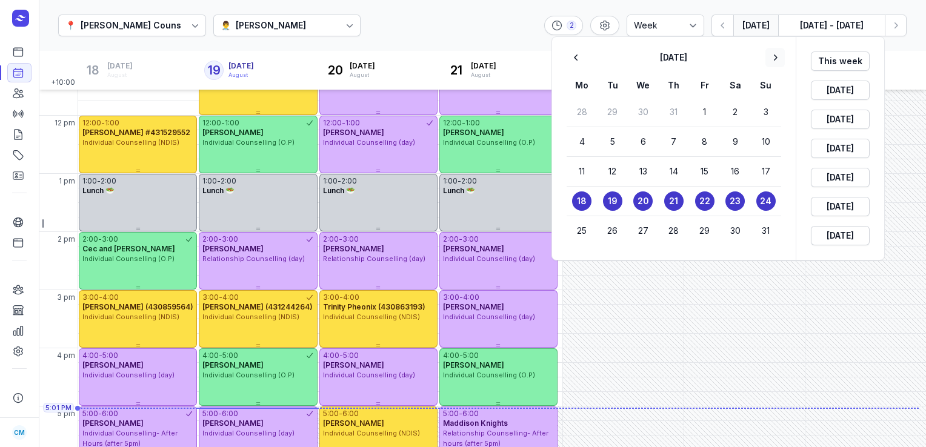  Describe the element at coordinates (674, 201) in the screenshot. I see `button: 21` at that location.